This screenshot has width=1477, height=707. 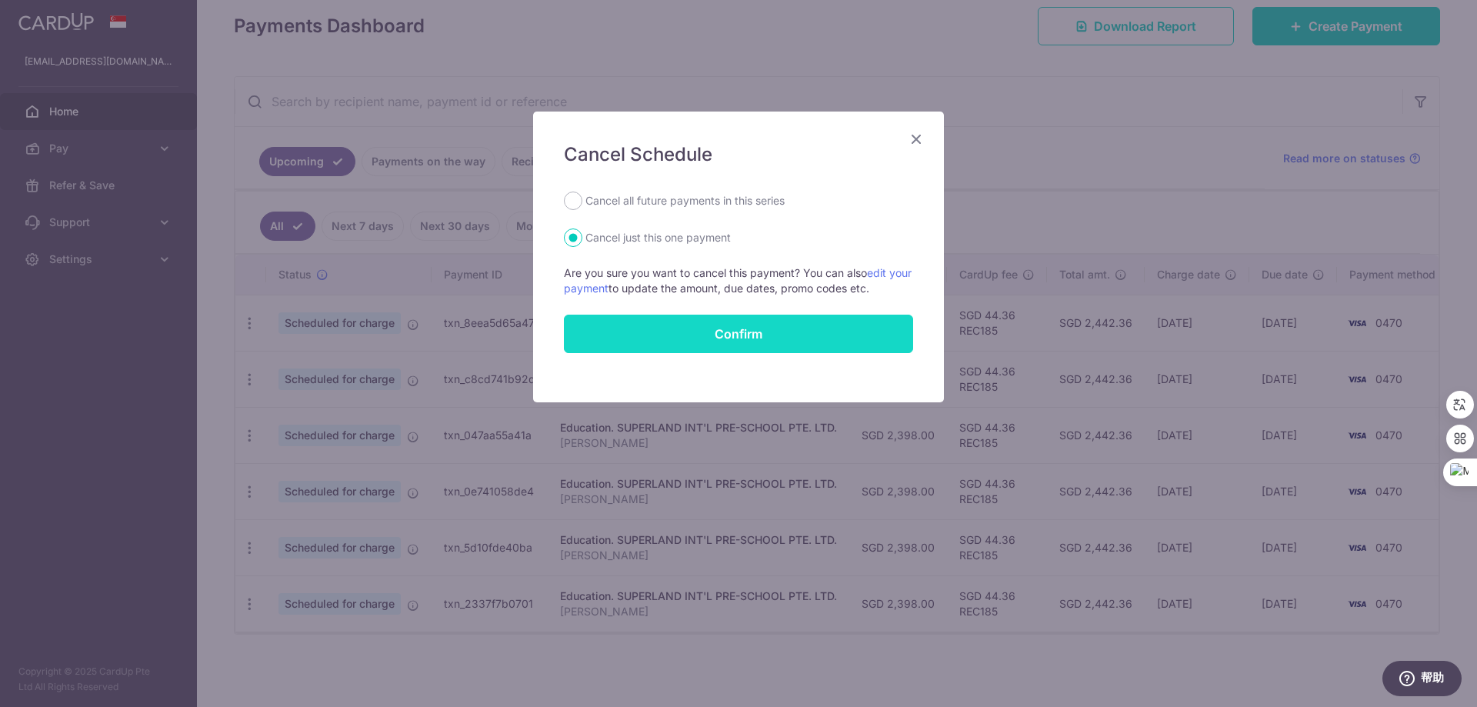 What do you see at coordinates (739, 334) in the screenshot?
I see `input: Confirm` at bounding box center [739, 334].